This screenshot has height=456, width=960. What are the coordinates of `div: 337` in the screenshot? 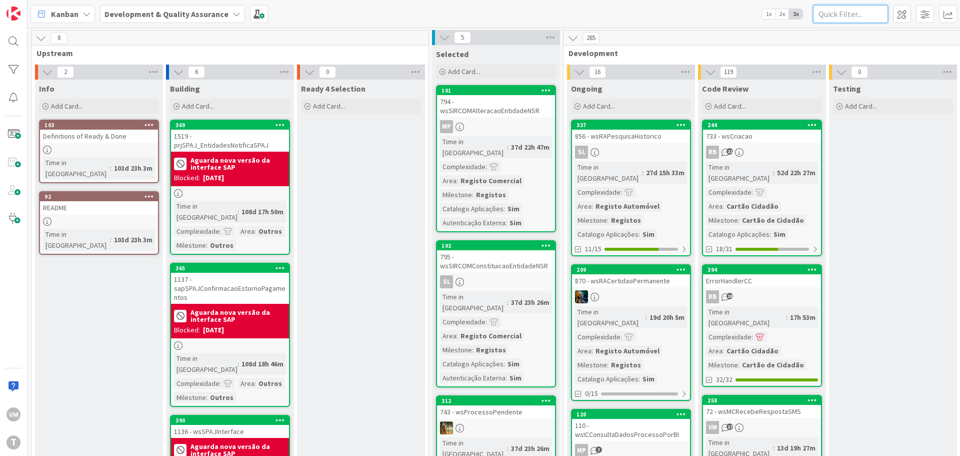 It's located at (633, 125).